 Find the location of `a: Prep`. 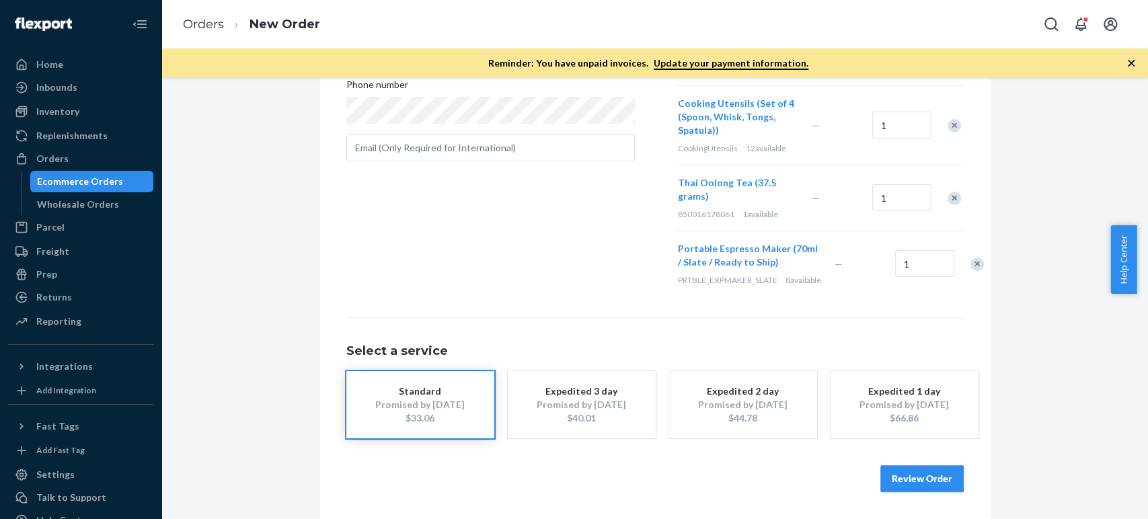

a: Prep is located at coordinates (81, 274).